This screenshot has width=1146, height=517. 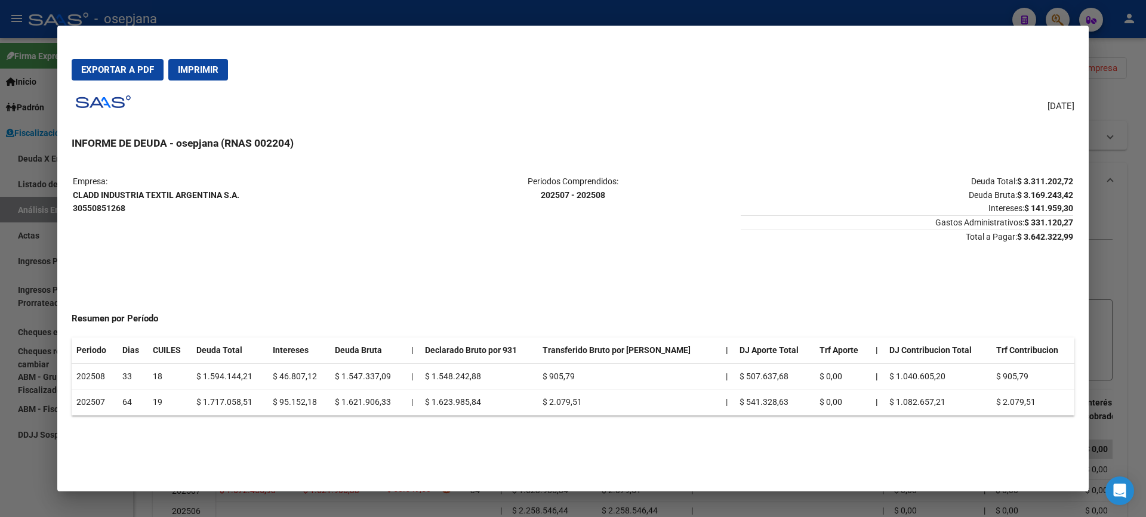 What do you see at coordinates (118, 70) in the screenshot?
I see `span: Exportar a PDF` at bounding box center [118, 70].